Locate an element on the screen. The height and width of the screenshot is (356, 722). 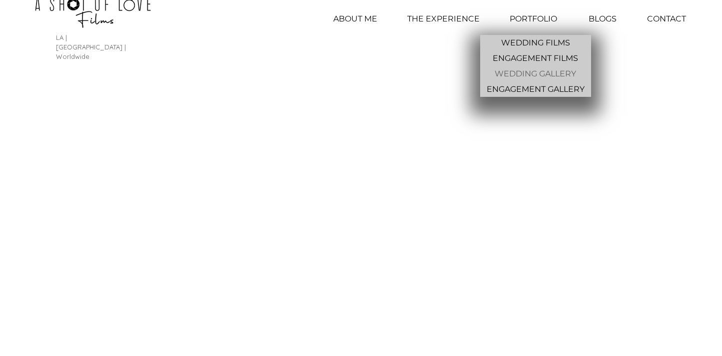
a: ENGAGEMENT FILMS is located at coordinates (535, 58).